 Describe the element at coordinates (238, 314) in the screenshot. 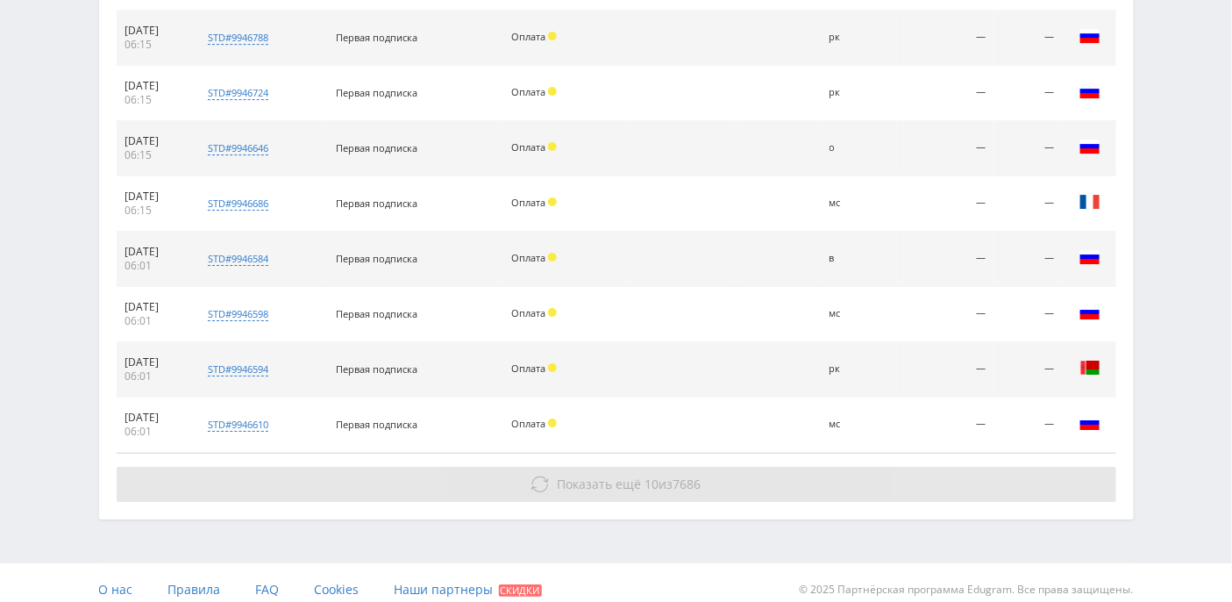

I see `div: std#9946598` at that location.